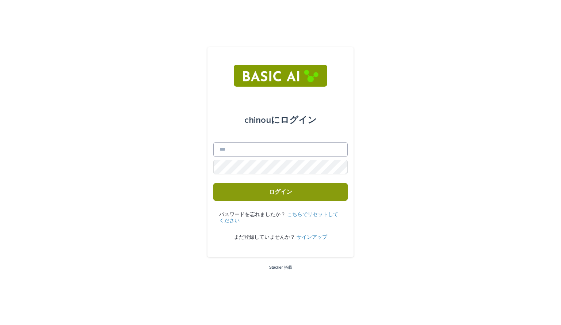  What do you see at coordinates (312, 237) in the screenshot?
I see `font: サインアップ` at bounding box center [312, 237].